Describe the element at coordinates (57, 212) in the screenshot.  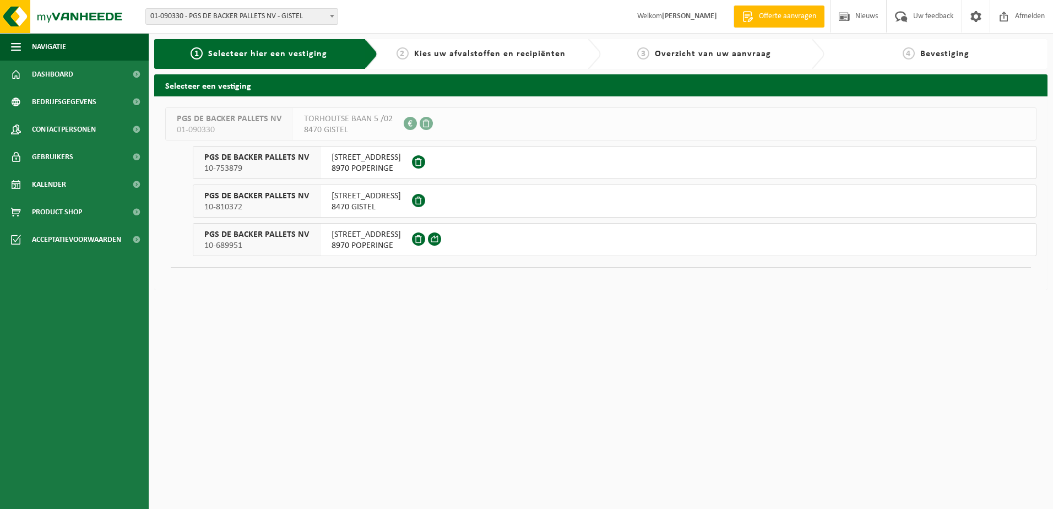
I see `span: Product Shop` at that location.